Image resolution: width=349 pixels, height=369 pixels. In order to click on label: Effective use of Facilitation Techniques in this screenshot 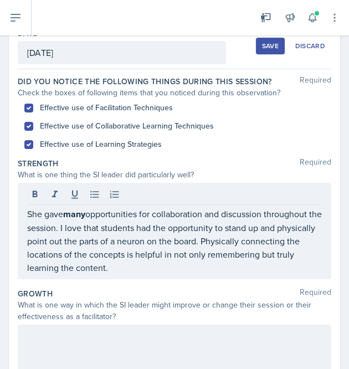, I will do `click(106, 108)`.